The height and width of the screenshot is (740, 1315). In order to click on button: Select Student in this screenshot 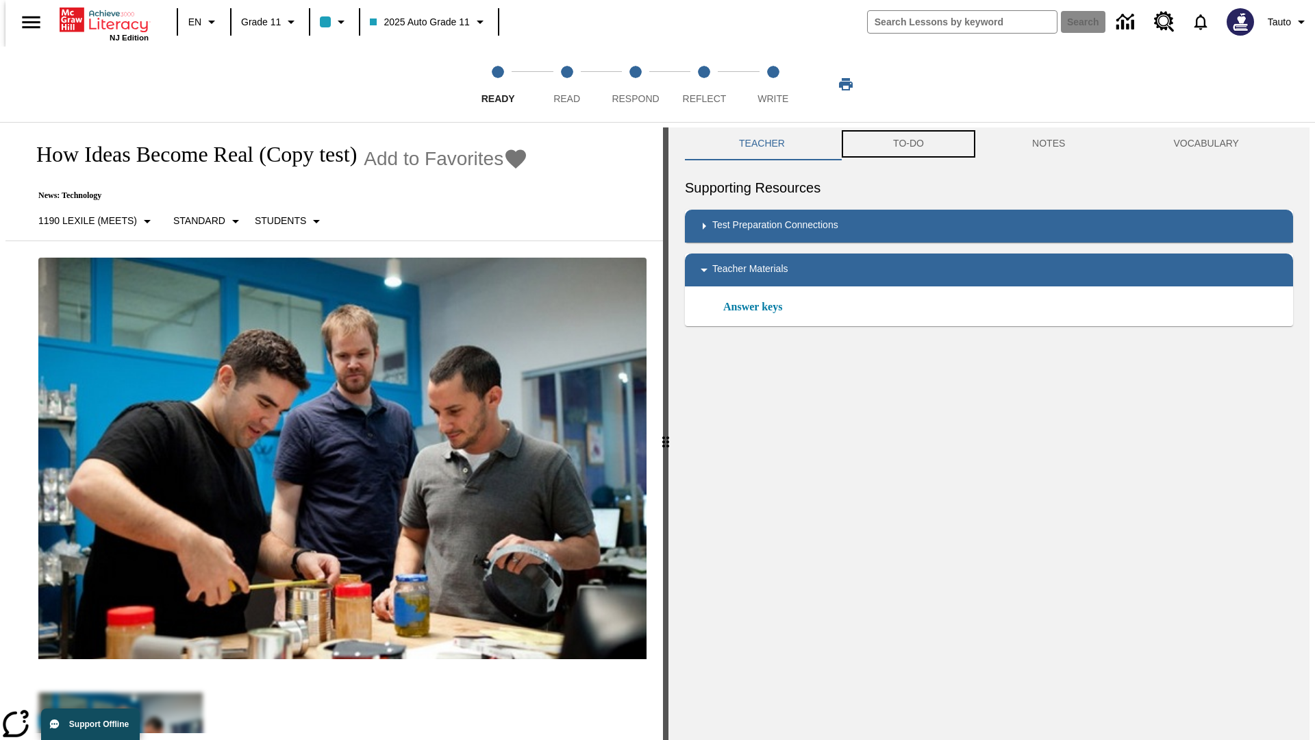, I will do `click(290, 221)`.